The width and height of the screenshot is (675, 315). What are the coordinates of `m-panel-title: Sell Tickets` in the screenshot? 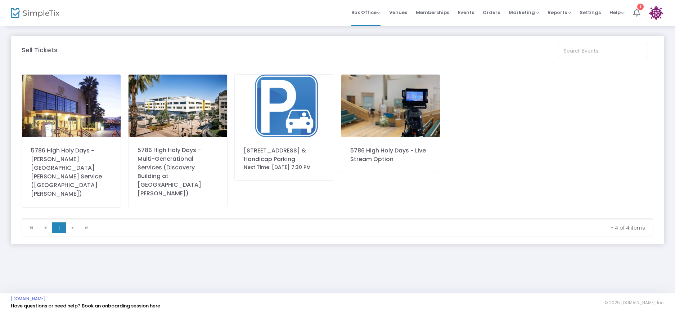 It's located at (40, 50).